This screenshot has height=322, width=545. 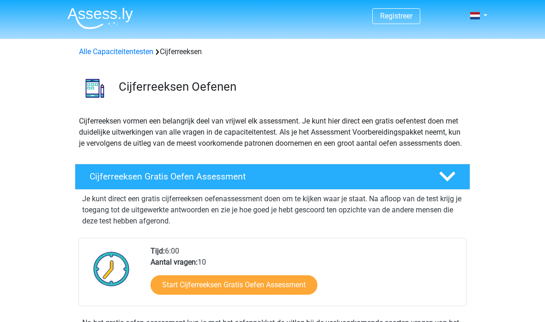 I want to click on a: Start Cijferreeksen Gratis Oefen Assessment, so click(x=234, y=285).